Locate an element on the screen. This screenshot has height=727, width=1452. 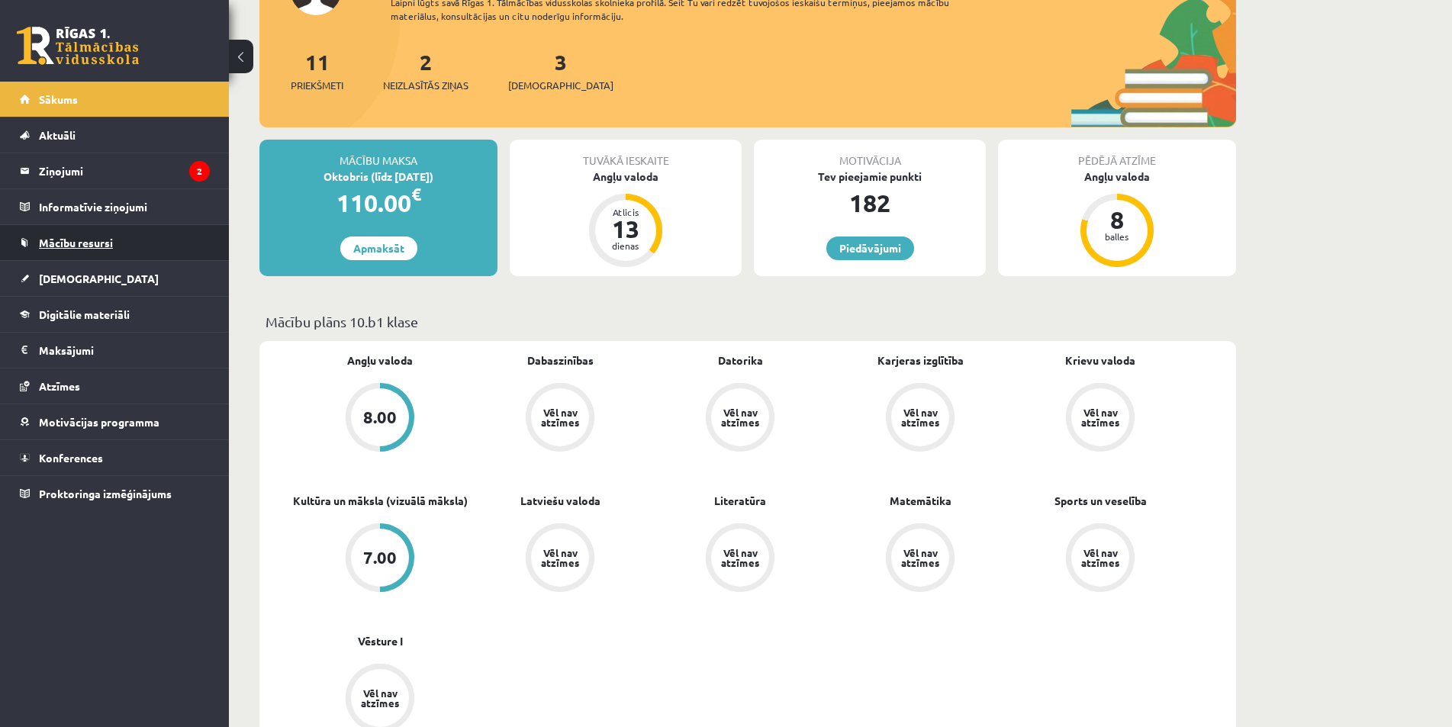
a: Dabaszinības is located at coordinates (560, 360).